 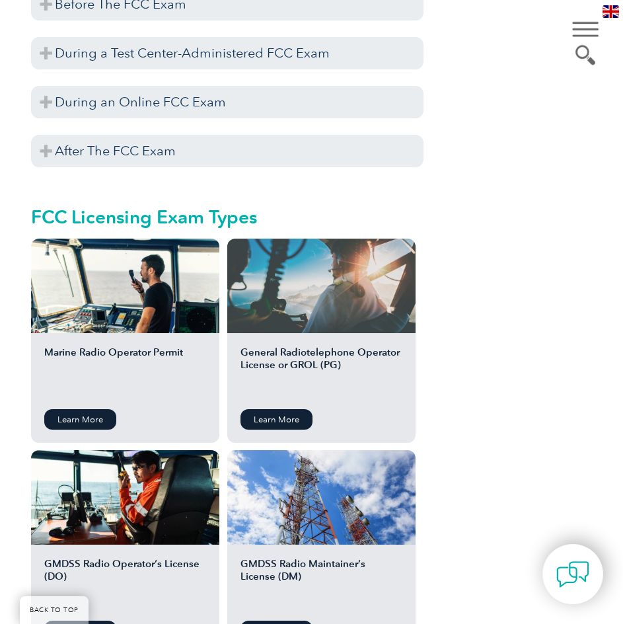 What do you see at coordinates (321, 584) in the screenshot?
I see `h2: GMDSS Radio Maintainer’s License (DM)` at bounding box center [321, 584].